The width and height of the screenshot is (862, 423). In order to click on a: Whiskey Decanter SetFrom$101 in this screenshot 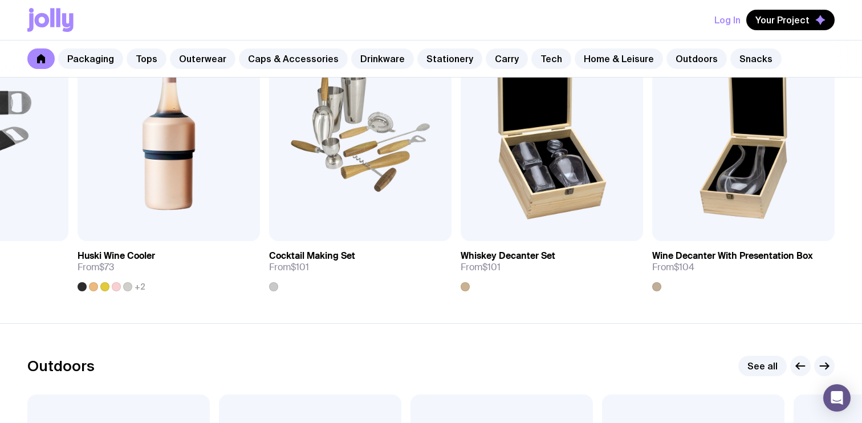, I will do `click(552, 266)`.